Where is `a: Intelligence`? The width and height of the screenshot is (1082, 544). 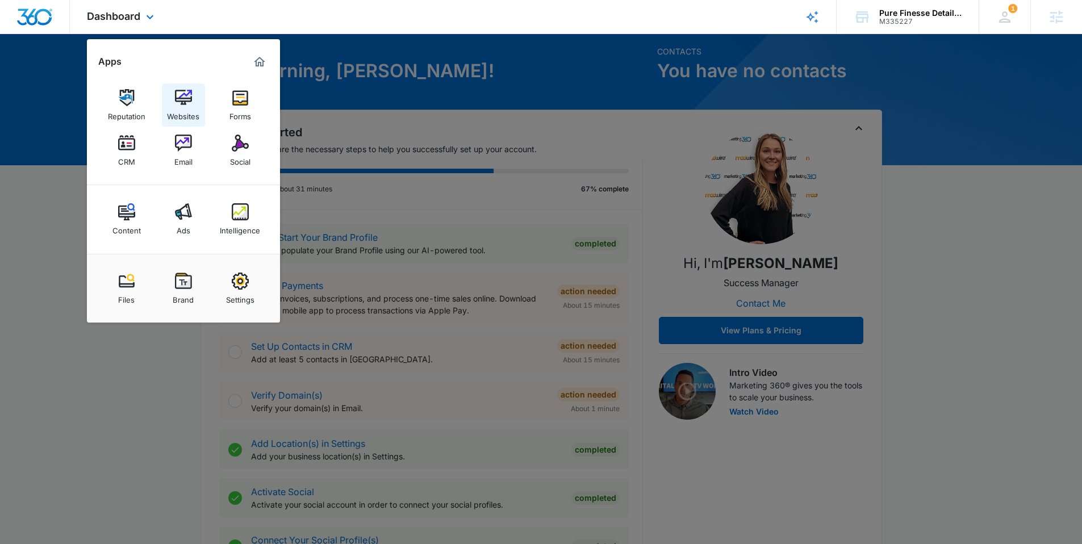 a: Intelligence is located at coordinates (240, 219).